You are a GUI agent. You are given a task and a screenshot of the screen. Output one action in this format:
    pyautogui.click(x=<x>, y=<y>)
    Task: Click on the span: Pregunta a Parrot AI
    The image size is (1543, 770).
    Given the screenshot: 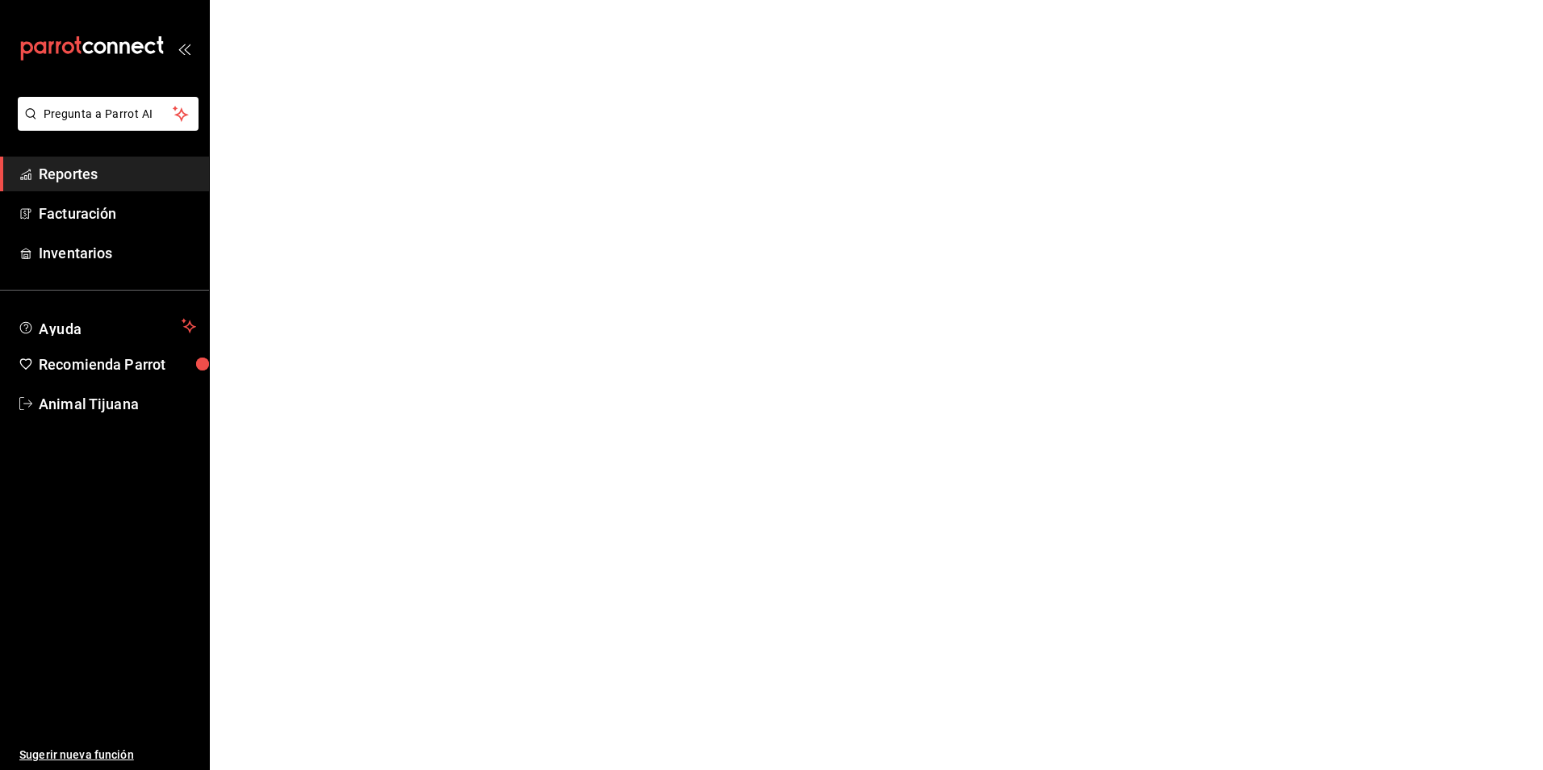 What is the action you would take?
    pyautogui.click(x=108, y=114)
    